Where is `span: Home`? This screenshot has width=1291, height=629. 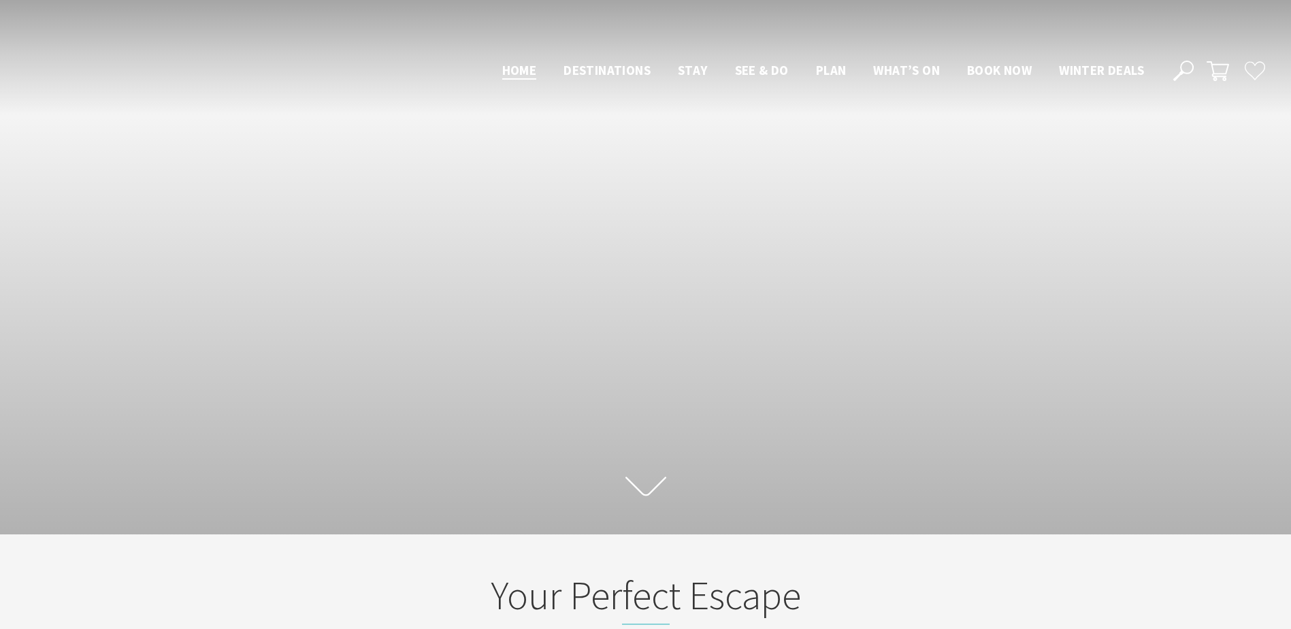 span: Home is located at coordinates (519, 70).